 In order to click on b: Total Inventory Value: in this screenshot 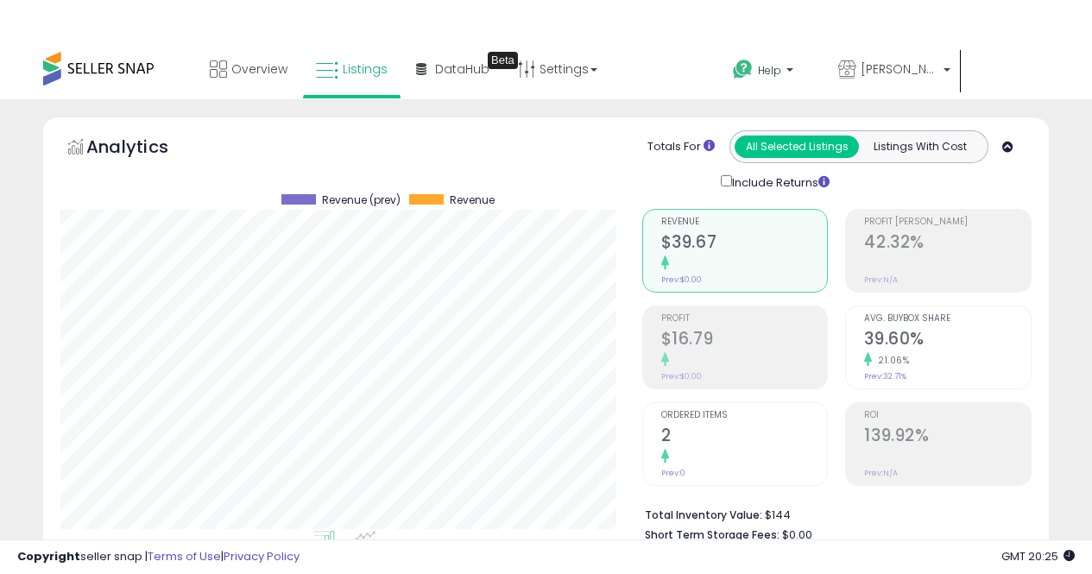, I will do `click(703, 514)`.